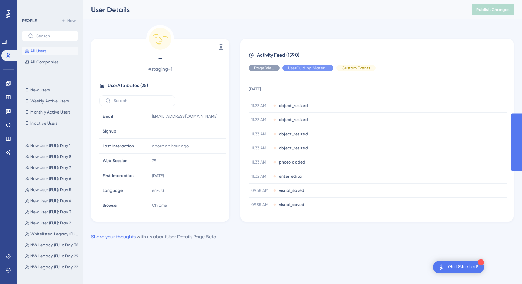 The image size is (522, 284). I want to click on span: New User (FUL): Day 7, so click(51, 168).